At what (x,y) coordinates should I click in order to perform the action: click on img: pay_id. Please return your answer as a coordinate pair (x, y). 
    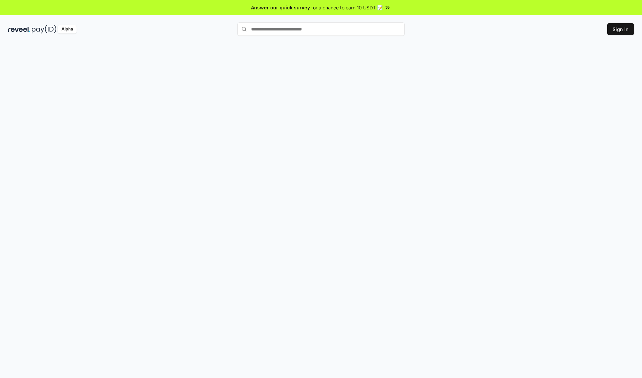
    Looking at the image, I should click on (44, 29).